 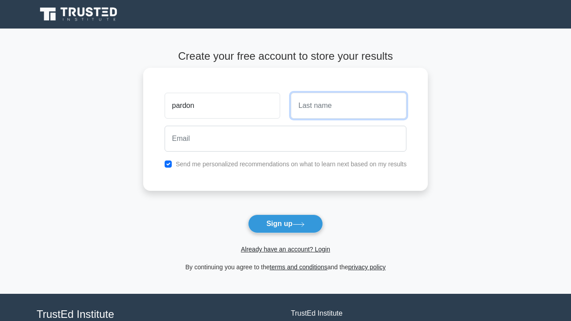 What do you see at coordinates (222, 106) in the screenshot?
I see `input: First name` at bounding box center [222, 106].